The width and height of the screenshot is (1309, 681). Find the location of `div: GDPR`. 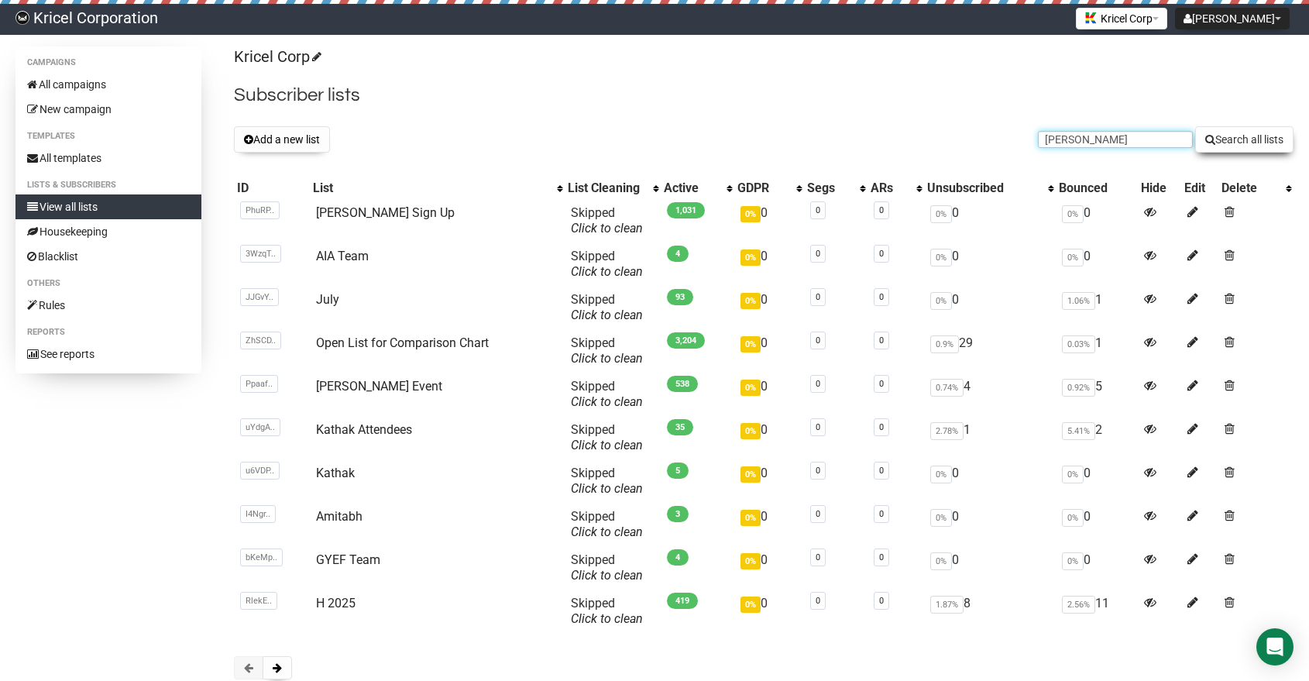

div: GDPR is located at coordinates (763, 188).